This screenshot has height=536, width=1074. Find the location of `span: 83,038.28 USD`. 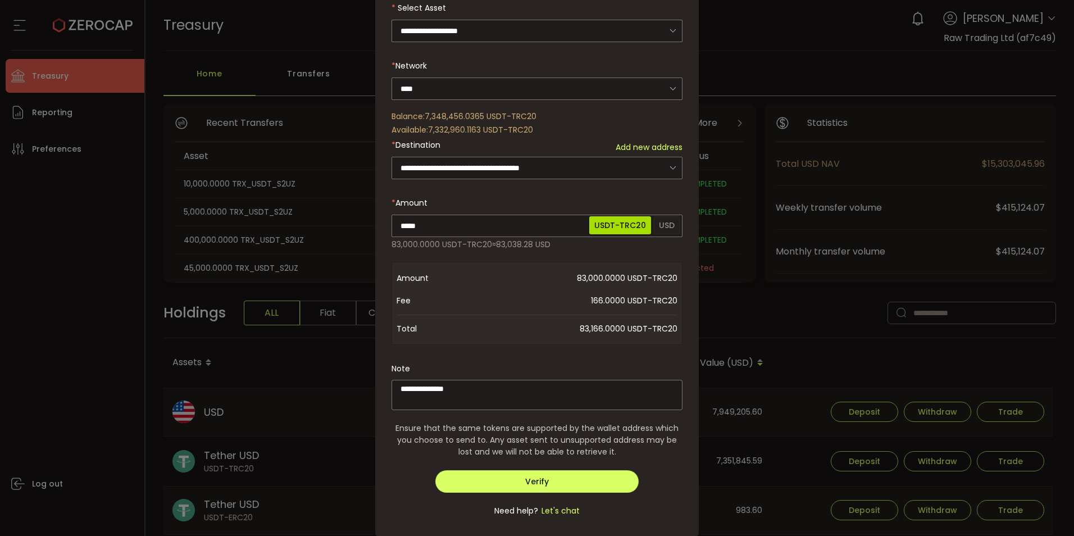

span: 83,038.28 USD is located at coordinates (523, 244).